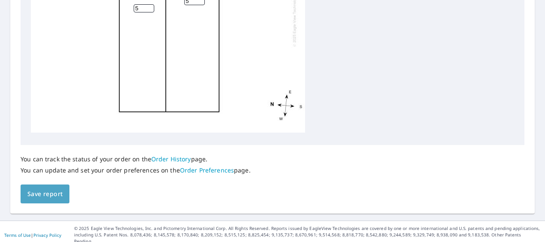  What do you see at coordinates (135, 159) in the screenshot?
I see `p: You can track the status of your order on the page.` at bounding box center [135, 159].